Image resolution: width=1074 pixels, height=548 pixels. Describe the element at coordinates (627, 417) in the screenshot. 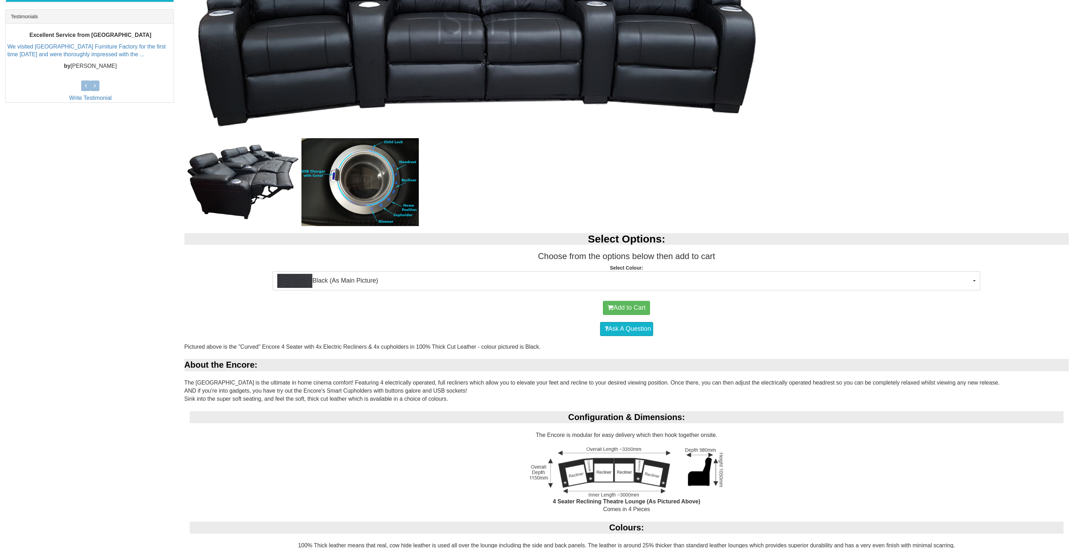

I see `div: Configuration & Dimensions:` at that location.